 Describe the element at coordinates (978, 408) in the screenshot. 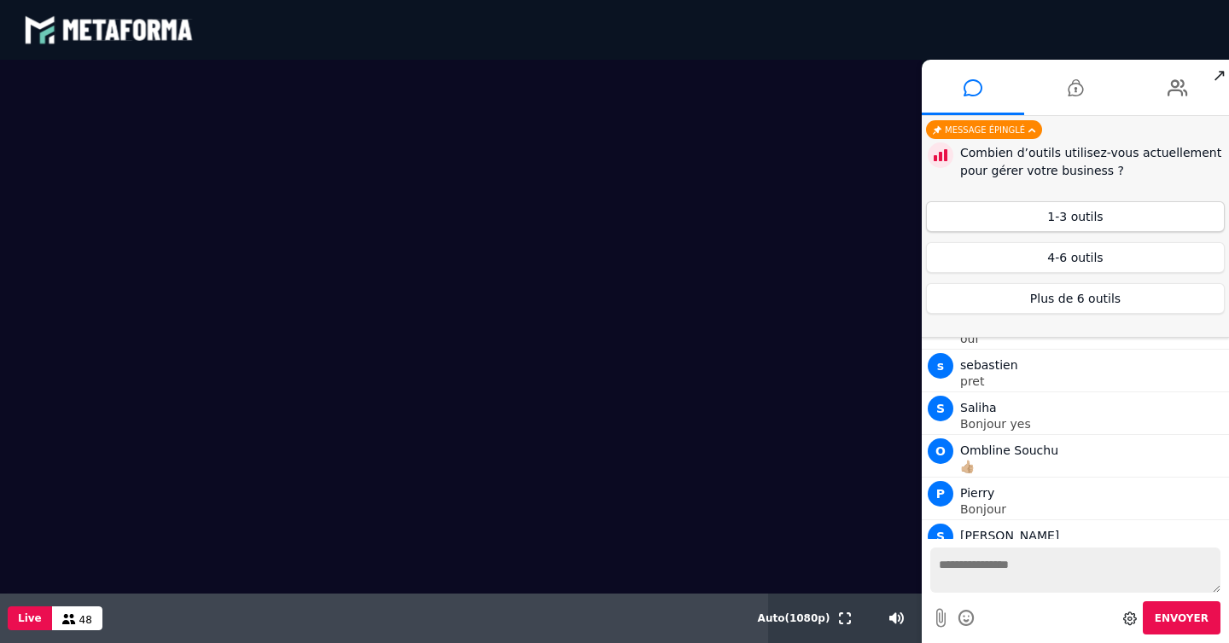

I see `span: Saliha` at that location.